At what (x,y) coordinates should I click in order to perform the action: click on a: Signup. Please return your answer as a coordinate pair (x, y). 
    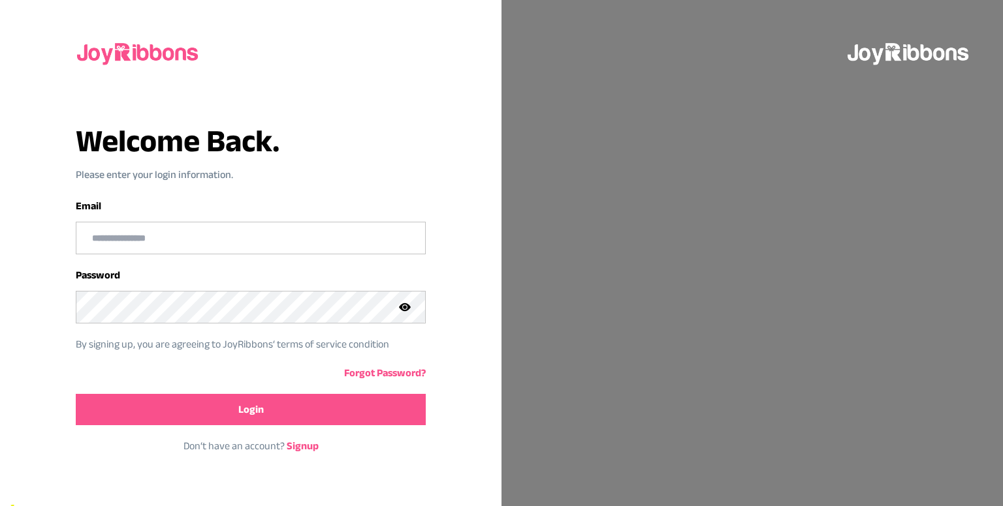
    Looking at the image, I should click on (302, 446).